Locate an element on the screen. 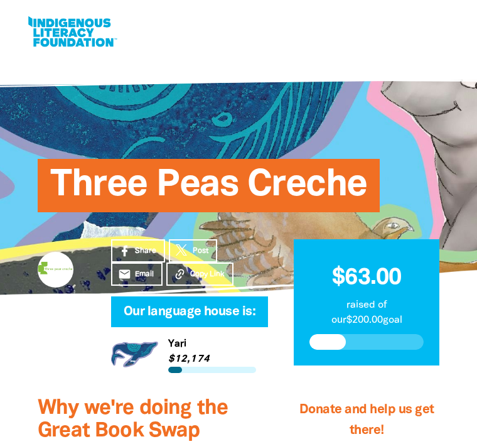  span: Email is located at coordinates (144, 274).